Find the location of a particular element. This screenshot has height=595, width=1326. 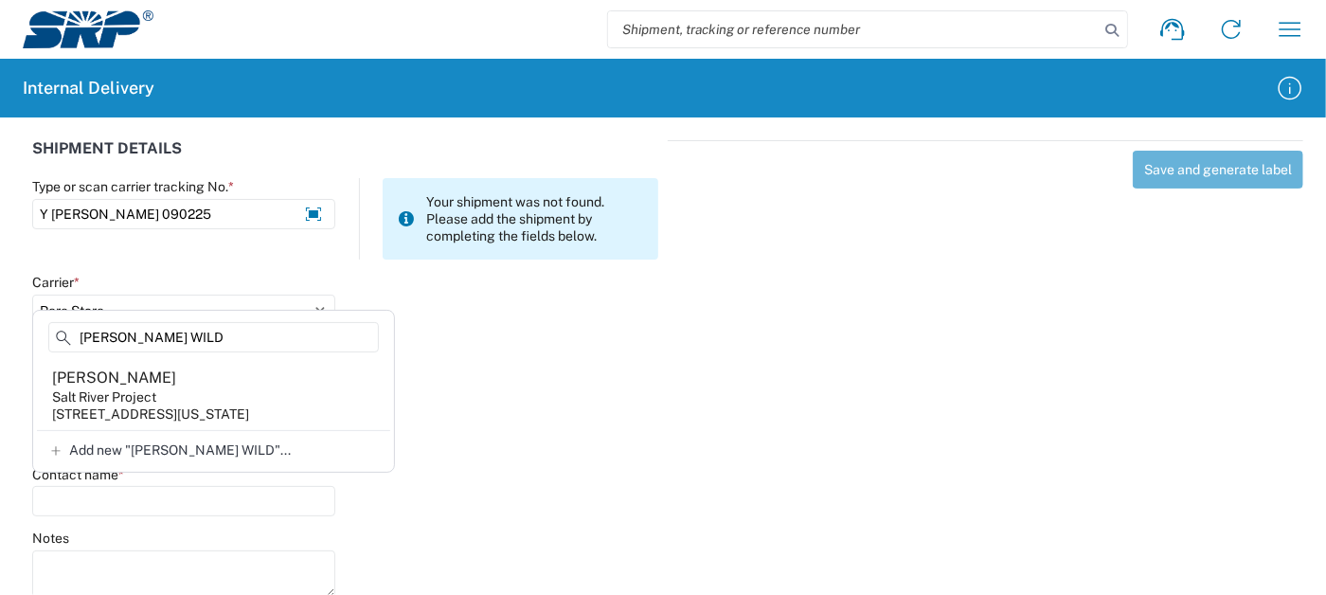

label: Contact name is located at coordinates (78, 475).